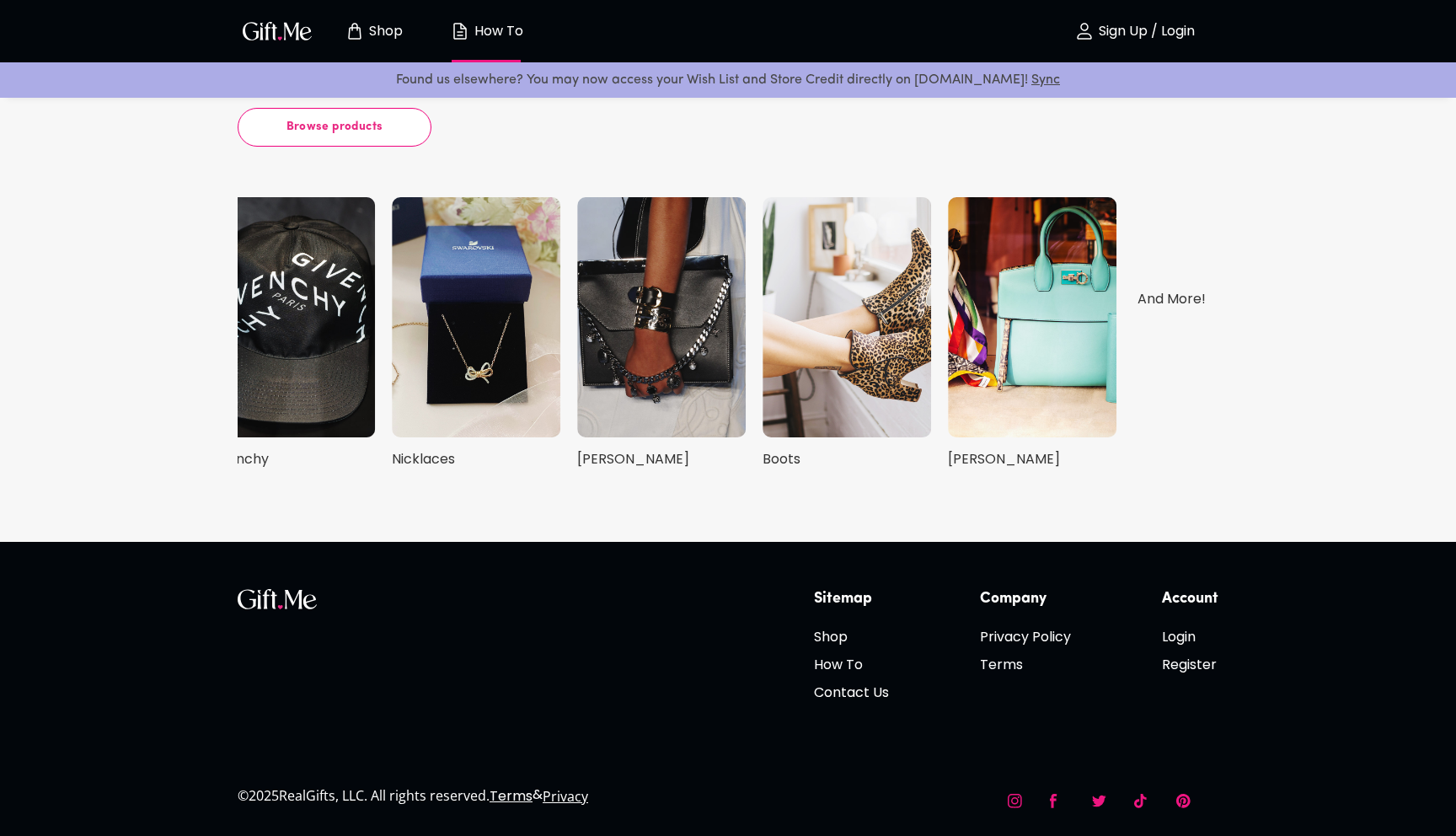 The image size is (1456, 836). Describe the element at coordinates (290, 334) in the screenshot. I see `a: GivenchyGivenchy` at that location.